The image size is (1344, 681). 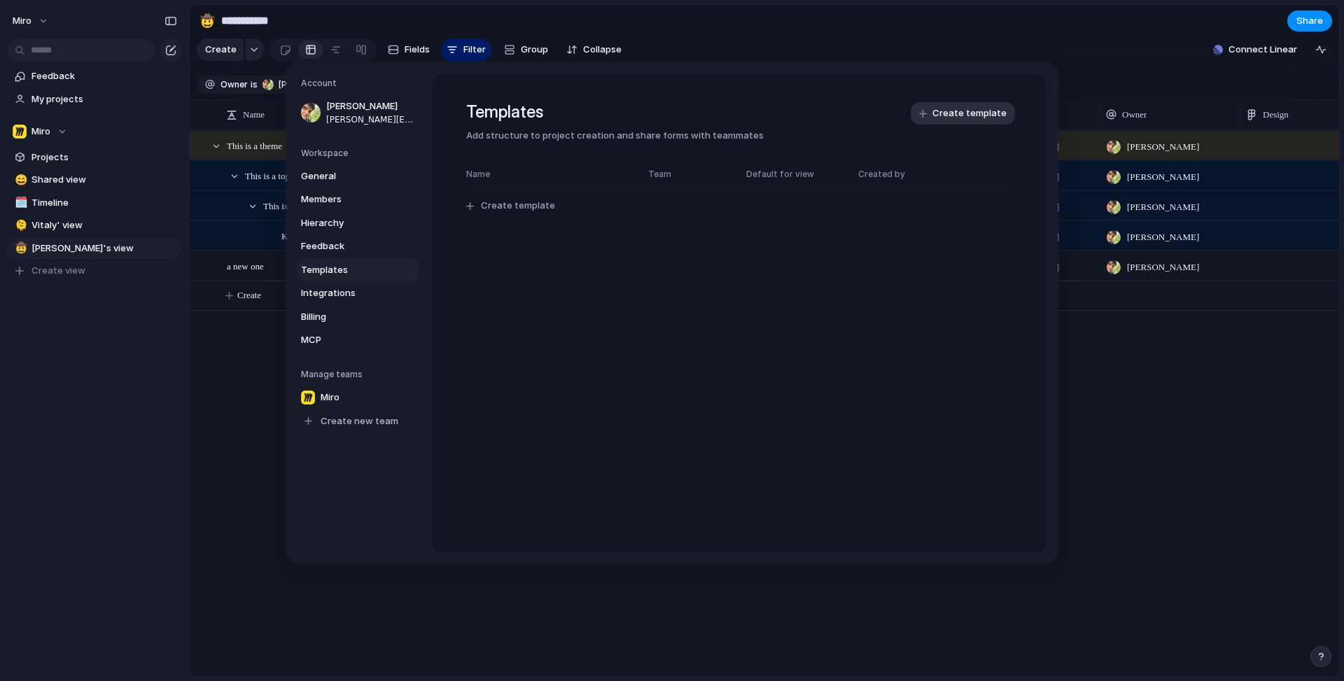 I want to click on a: Hierarchy, so click(x=358, y=223).